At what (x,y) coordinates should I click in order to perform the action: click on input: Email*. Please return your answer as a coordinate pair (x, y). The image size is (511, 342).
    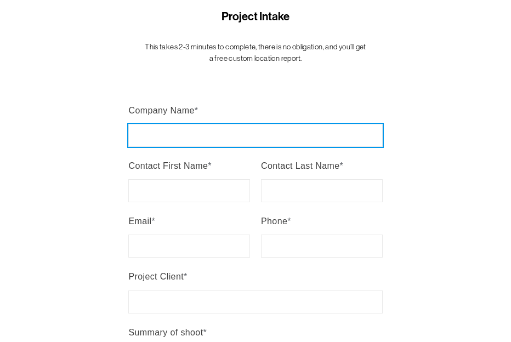
    Looking at the image, I should click on (189, 246).